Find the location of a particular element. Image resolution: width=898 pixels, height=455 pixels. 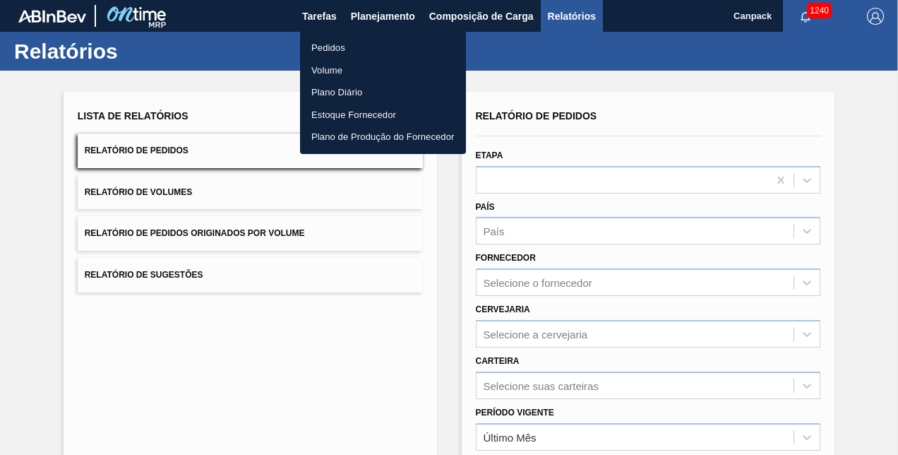

a: Pedidos is located at coordinates (383, 48).